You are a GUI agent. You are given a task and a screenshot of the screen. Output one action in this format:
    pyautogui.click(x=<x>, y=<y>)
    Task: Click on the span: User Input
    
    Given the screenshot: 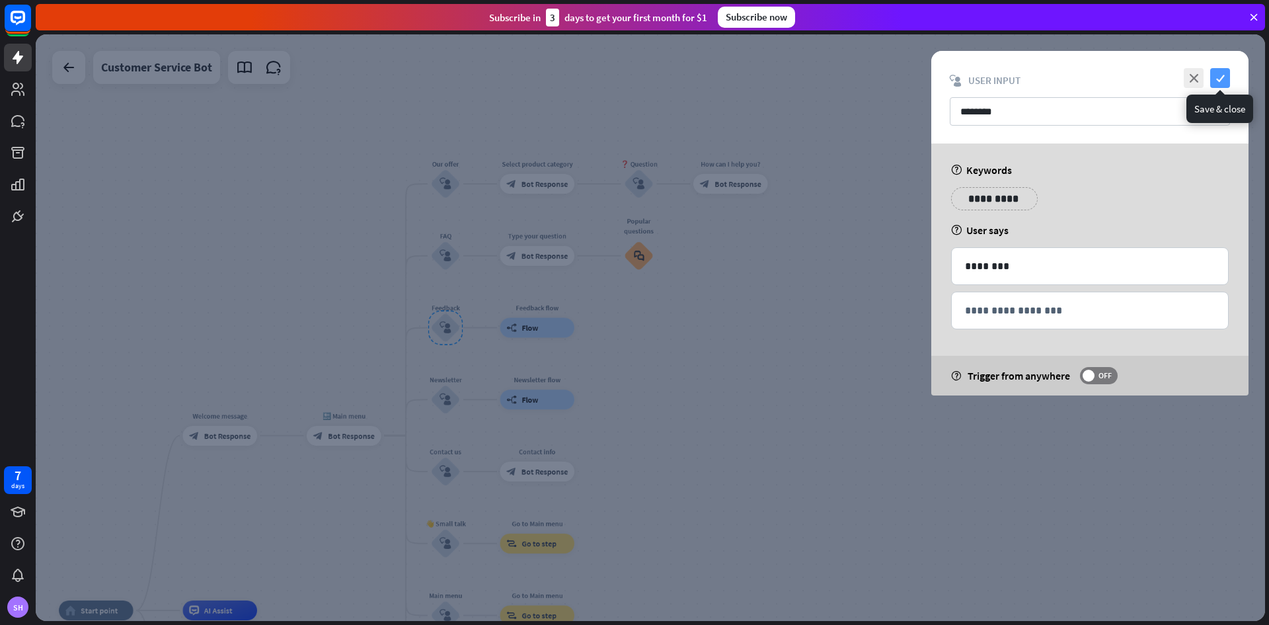 What is the action you would take?
    pyautogui.click(x=994, y=80)
    